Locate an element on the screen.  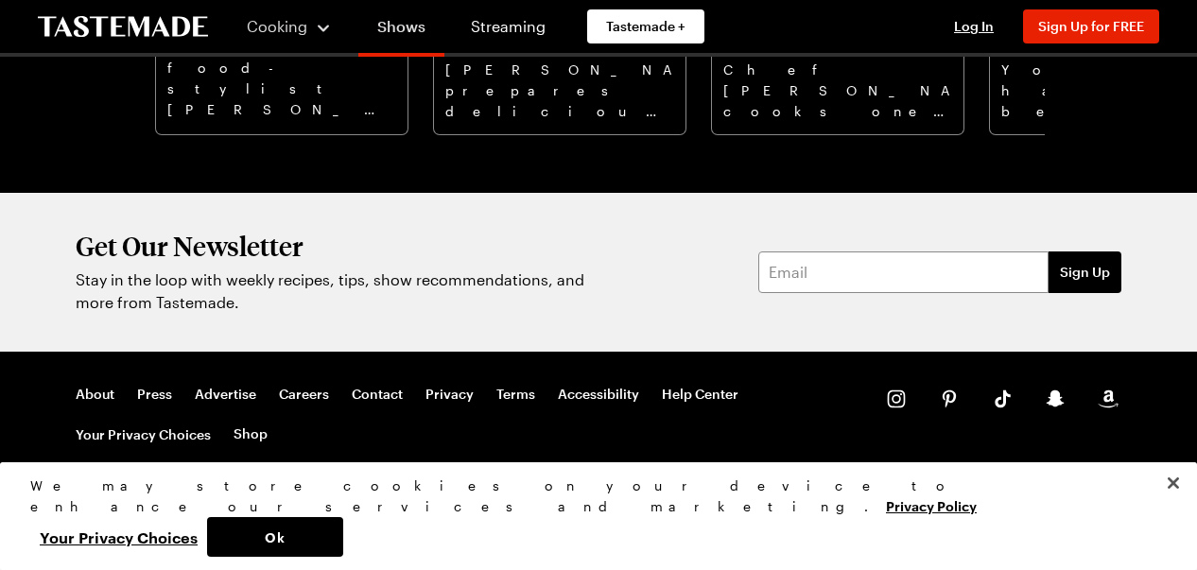
a: Advertise is located at coordinates (225, 394).